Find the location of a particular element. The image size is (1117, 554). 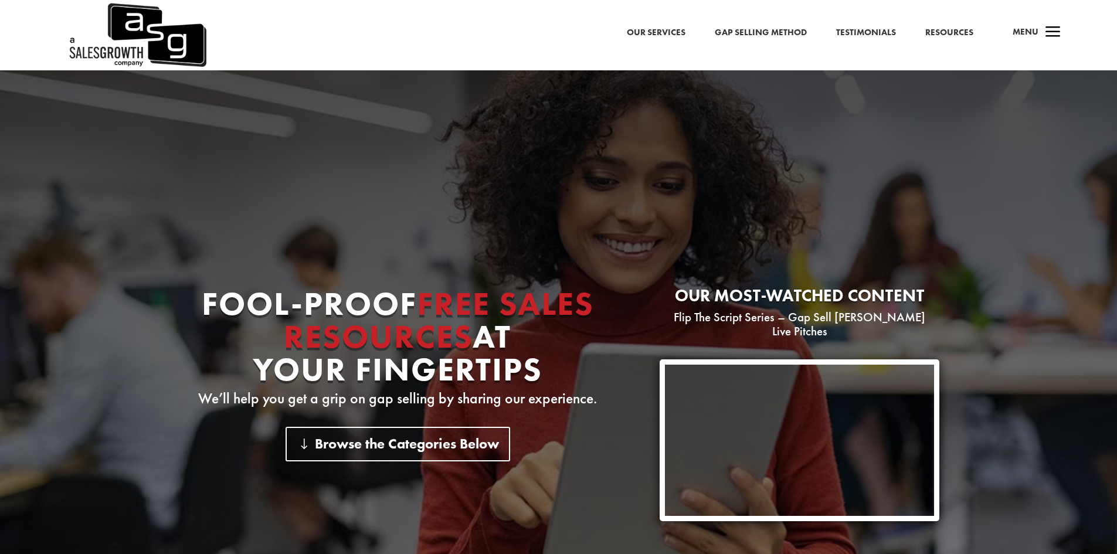

a: Our Services is located at coordinates (656, 33).